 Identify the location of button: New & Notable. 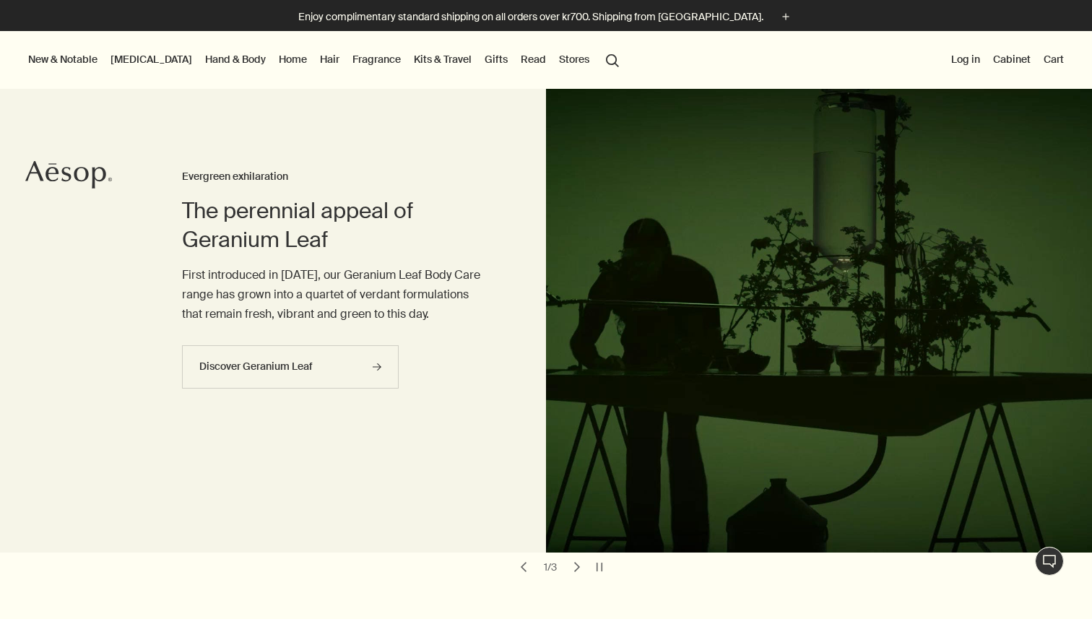
(63, 59).